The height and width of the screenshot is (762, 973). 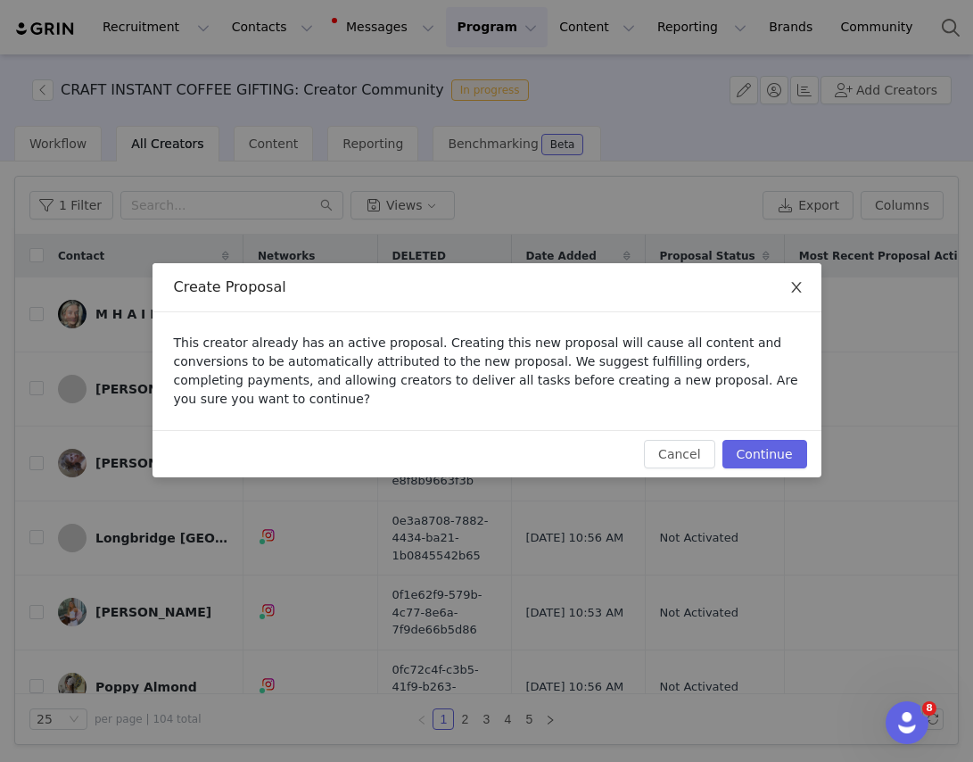 What do you see at coordinates (486, 370) in the screenshot?
I see `span: This creator already has an active proposal. Creating this new proposal will cause all content an...` at bounding box center [486, 370].